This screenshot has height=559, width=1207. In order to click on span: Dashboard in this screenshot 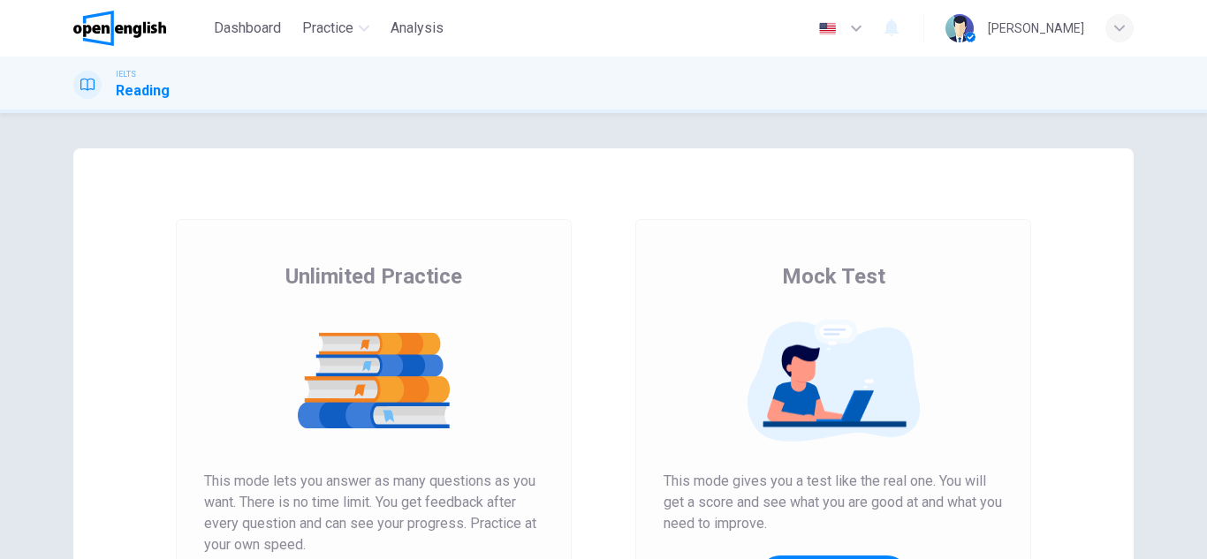, I will do `click(247, 28)`.